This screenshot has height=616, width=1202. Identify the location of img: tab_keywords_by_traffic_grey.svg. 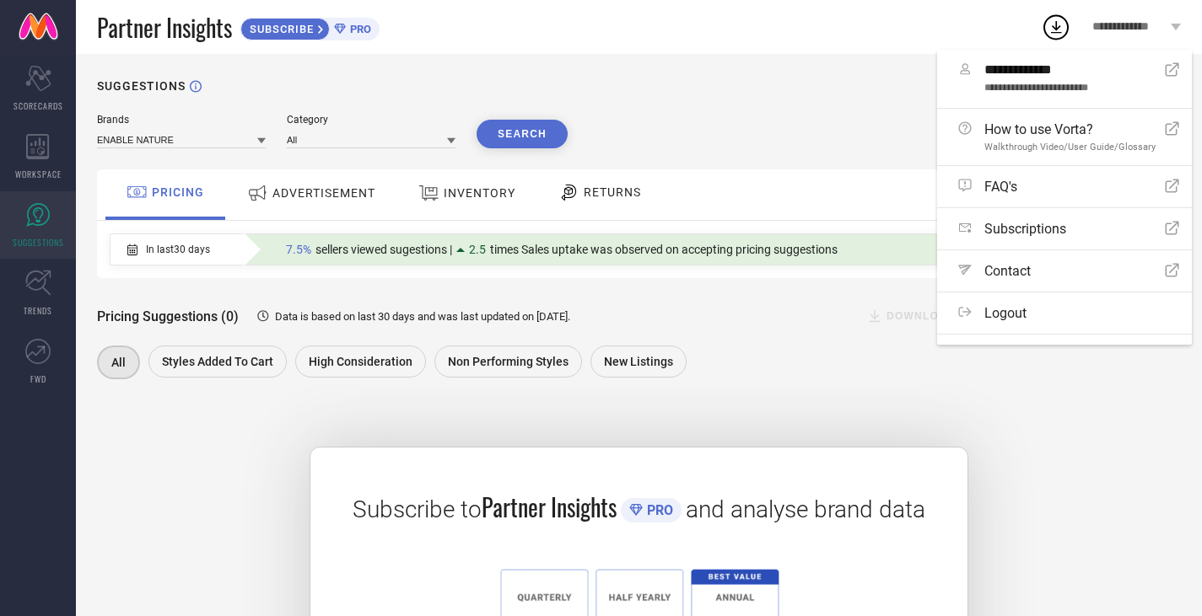
(175, 105).